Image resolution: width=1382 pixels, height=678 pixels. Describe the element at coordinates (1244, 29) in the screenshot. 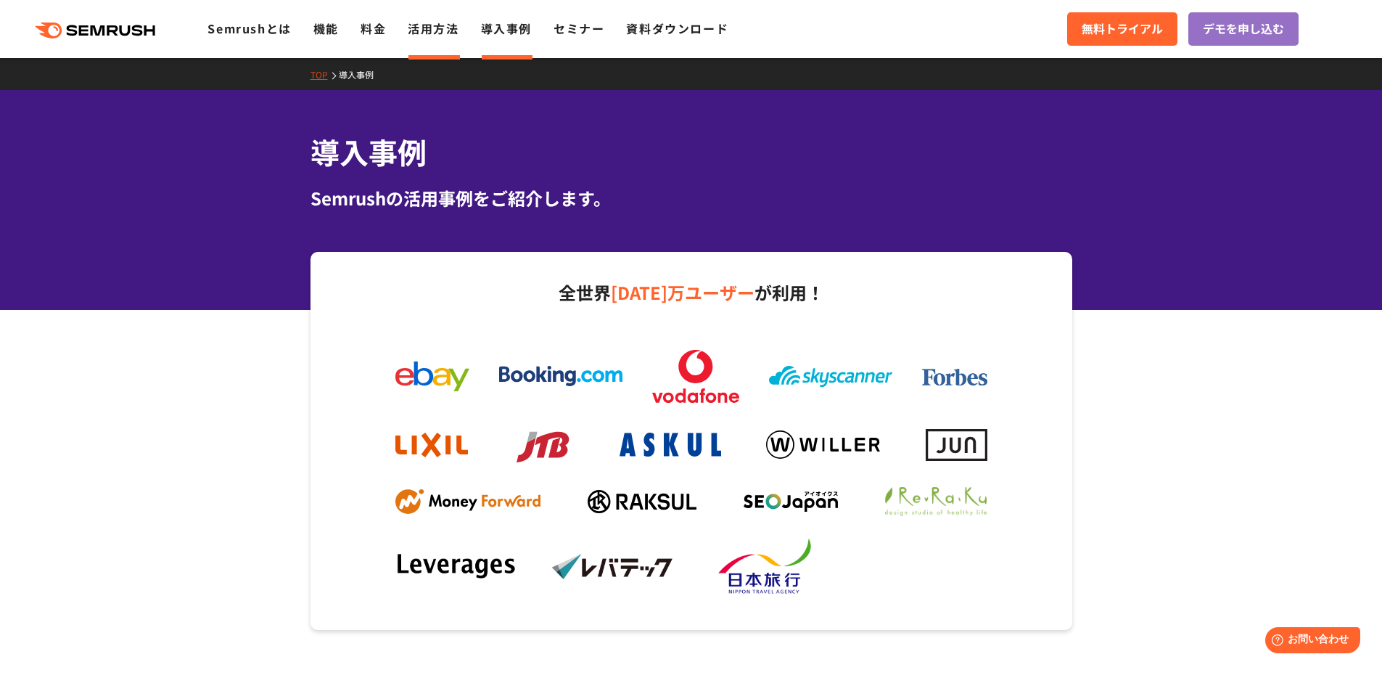

I see `span: デモを申し込む` at that location.